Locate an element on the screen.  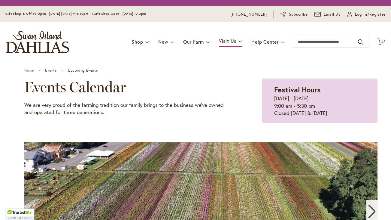
h2: Events Calendar is located at coordinates (128, 87).